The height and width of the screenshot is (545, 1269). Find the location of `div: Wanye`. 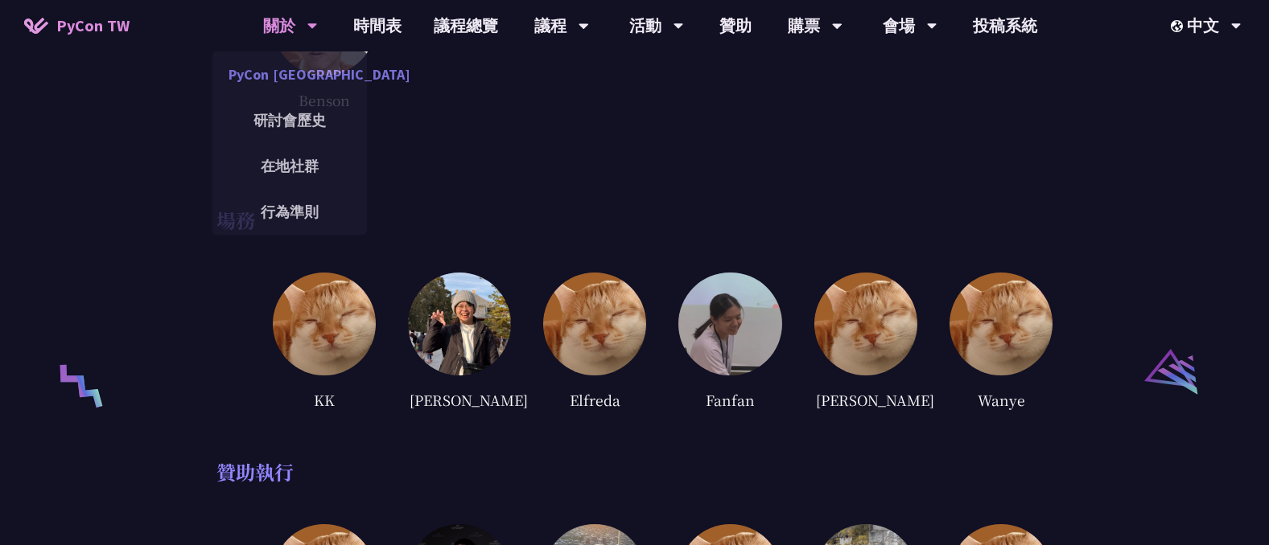

div: Wanye is located at coordinates (1001, 400).